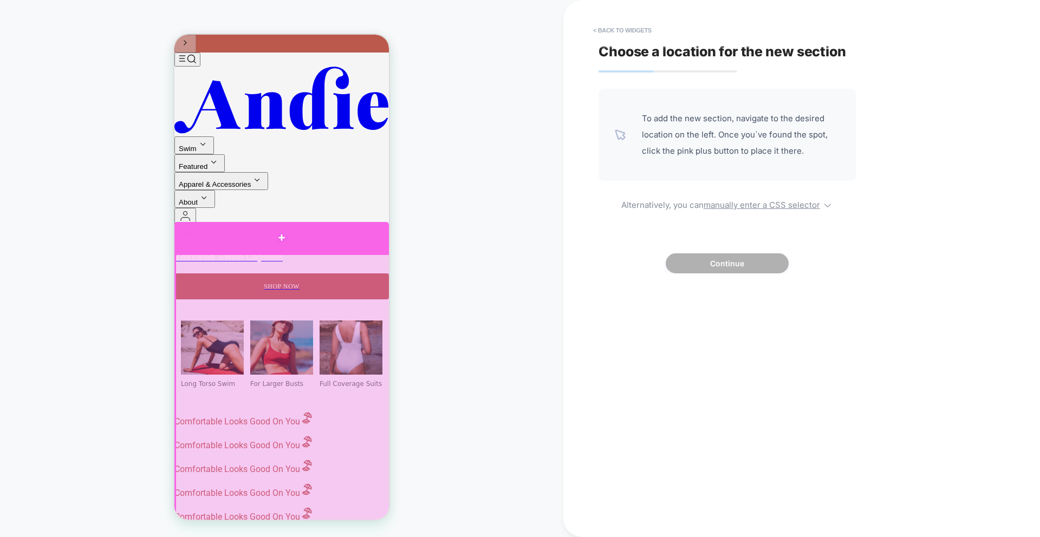 The image size is (1040, 537). What do you see at coordinates (622, 30) in the screenshot?
I see `button: < Back to widgets` at bounding box center [622, 30].